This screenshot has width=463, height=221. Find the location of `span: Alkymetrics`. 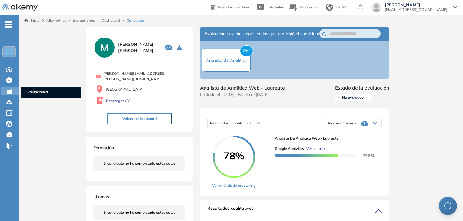

span: Alkymetrics is located at coordinates (56, 20).